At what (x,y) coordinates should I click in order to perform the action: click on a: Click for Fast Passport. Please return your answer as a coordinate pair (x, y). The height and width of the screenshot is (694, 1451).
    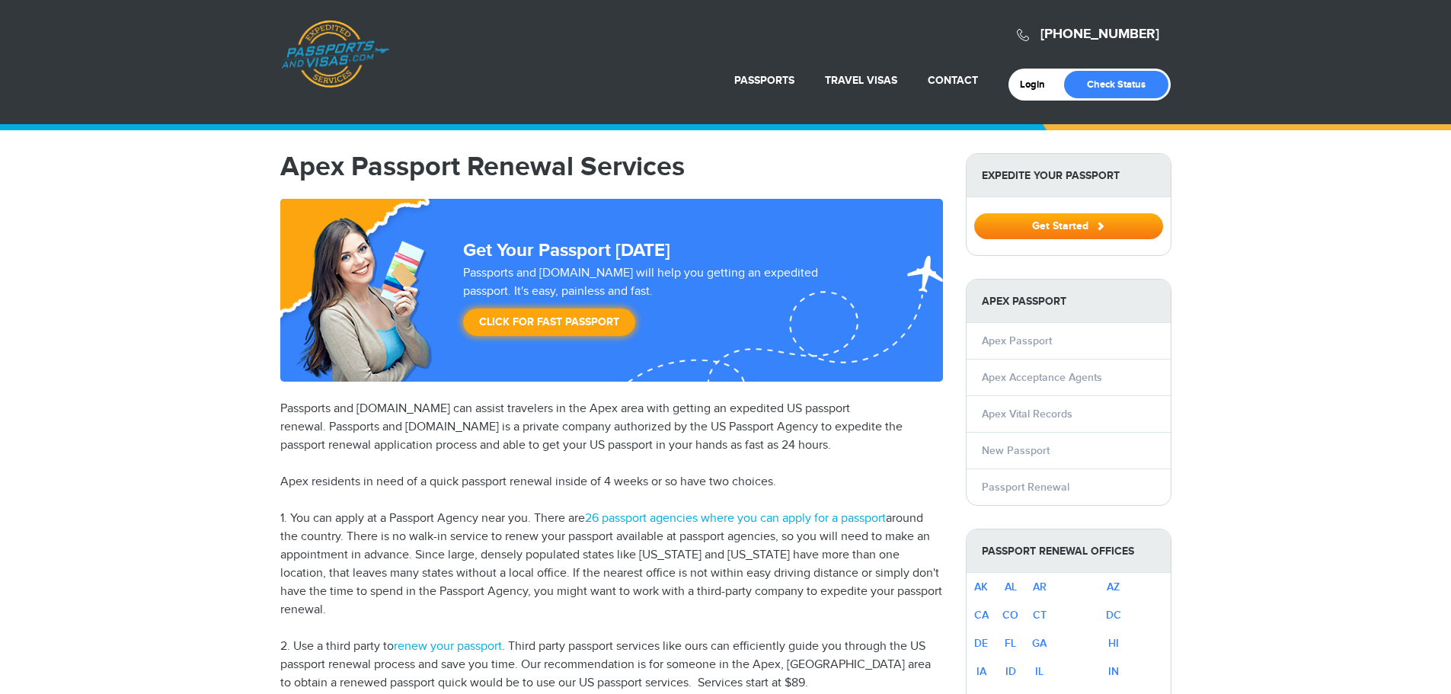
    Looking at the image, I should click on (549, 322).